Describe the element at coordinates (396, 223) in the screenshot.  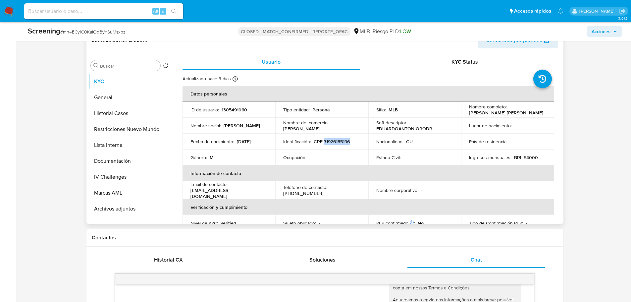
I see `p: PEP confirmado :` at that location.